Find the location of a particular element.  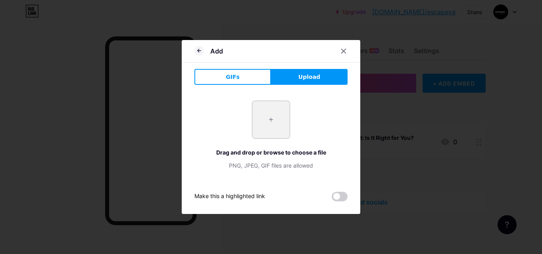

div: PNG, JPEG, GIF files are allowed is located at coordinates (271, 165).